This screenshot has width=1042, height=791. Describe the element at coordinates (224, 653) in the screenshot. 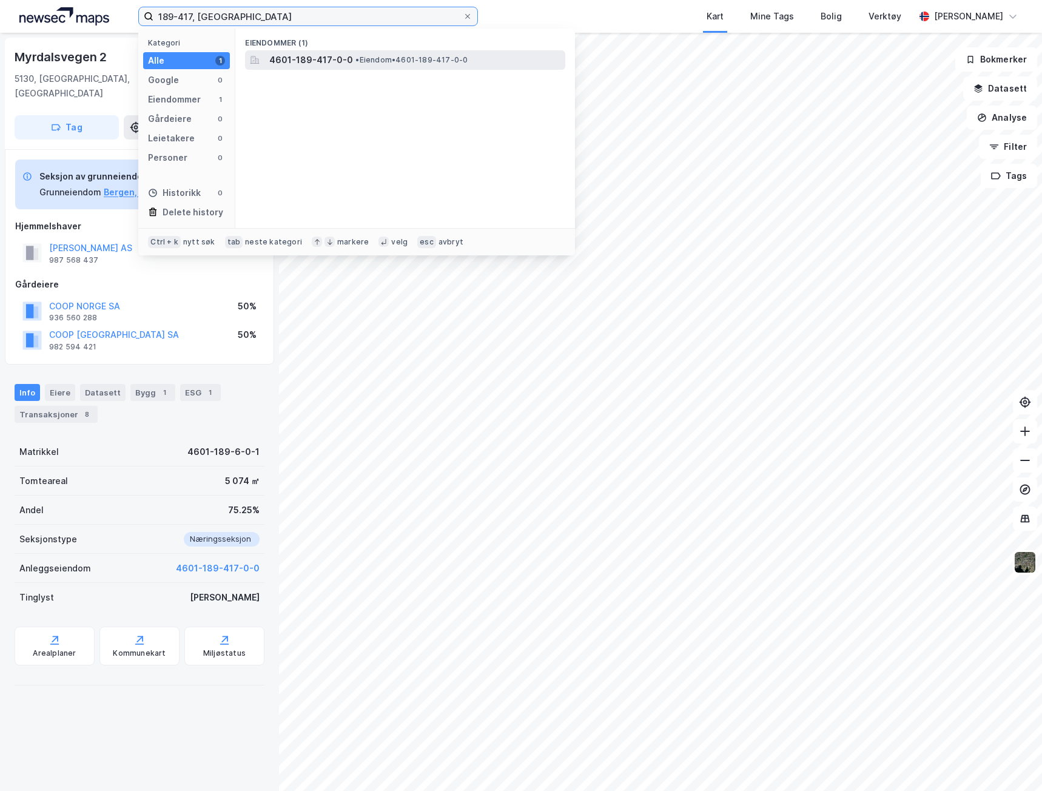

I see `div: Miljøstatus` at that location.